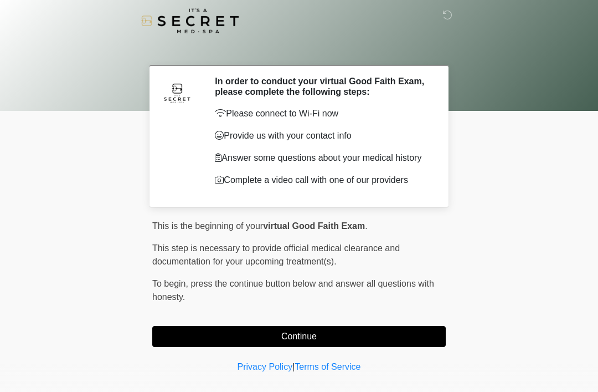 This screenshot has width=598, height=392. What do you see at coordinates (322, 86) in the screenshot?
I see `h2: In order to conduct your virtual Good Faith Exam, please complete the following steps:` at bounding box center [322, 86].